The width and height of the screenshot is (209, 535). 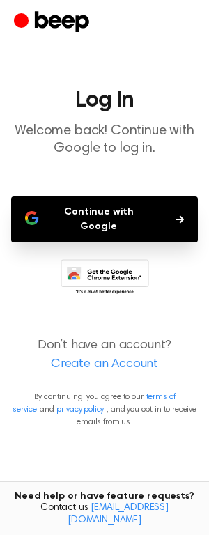 What do you see at coordinates (80, 409) in the screenshot?
I see `a: privacy policy` at bounding box center [80, 409].